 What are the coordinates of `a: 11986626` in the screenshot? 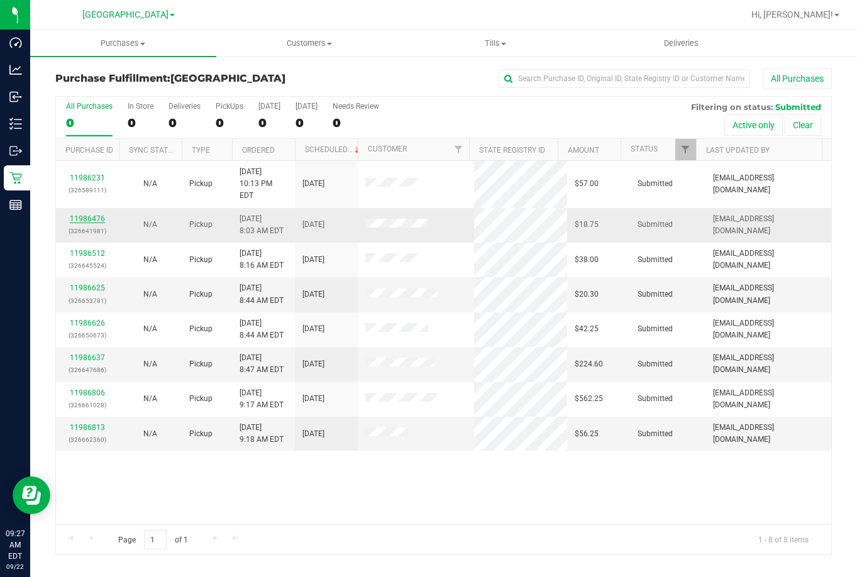 It's located at (87, 323).